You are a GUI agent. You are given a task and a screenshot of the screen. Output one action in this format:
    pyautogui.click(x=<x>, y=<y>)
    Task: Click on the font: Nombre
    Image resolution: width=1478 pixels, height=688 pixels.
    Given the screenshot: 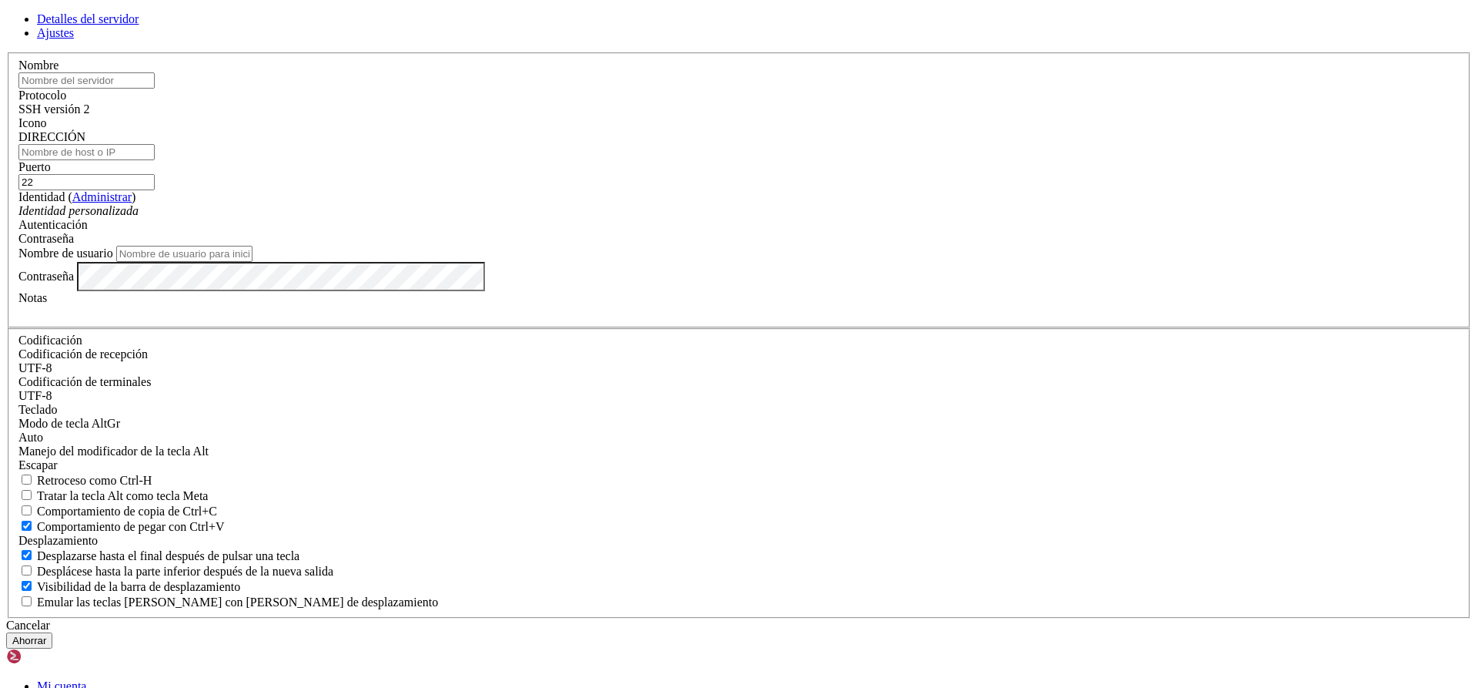 What is the action you would take?
    pyautogui.click(x=39, y=65)
    